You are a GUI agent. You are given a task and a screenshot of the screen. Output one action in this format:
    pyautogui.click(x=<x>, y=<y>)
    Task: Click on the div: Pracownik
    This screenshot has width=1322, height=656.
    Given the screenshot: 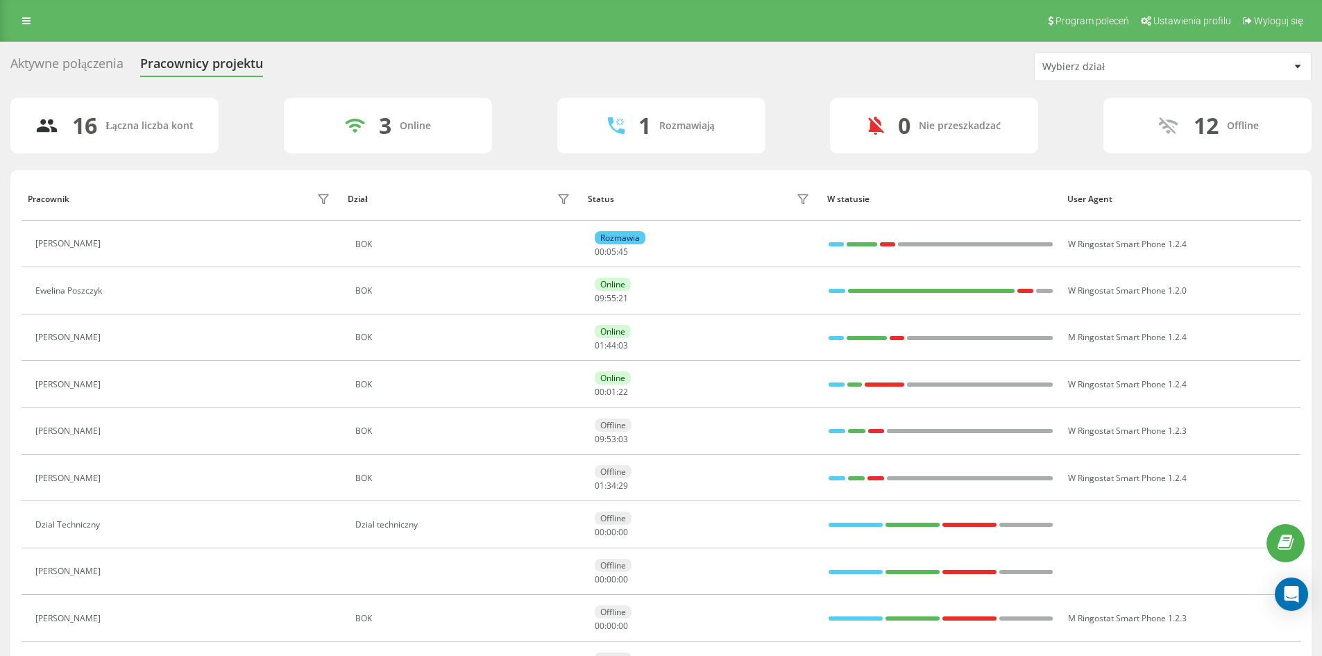 What is the action you would take?
    pyautogui.click(x=49, y=199)
    